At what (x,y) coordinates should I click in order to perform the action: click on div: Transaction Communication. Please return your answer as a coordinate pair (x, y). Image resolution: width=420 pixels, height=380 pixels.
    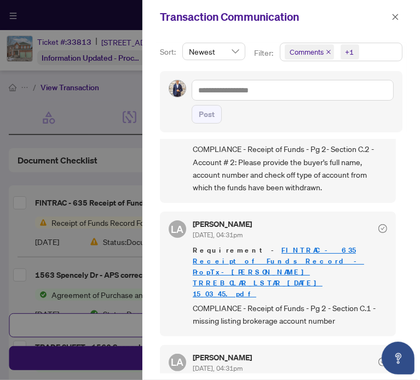
    Looking at the image, I should click on (274, 17).